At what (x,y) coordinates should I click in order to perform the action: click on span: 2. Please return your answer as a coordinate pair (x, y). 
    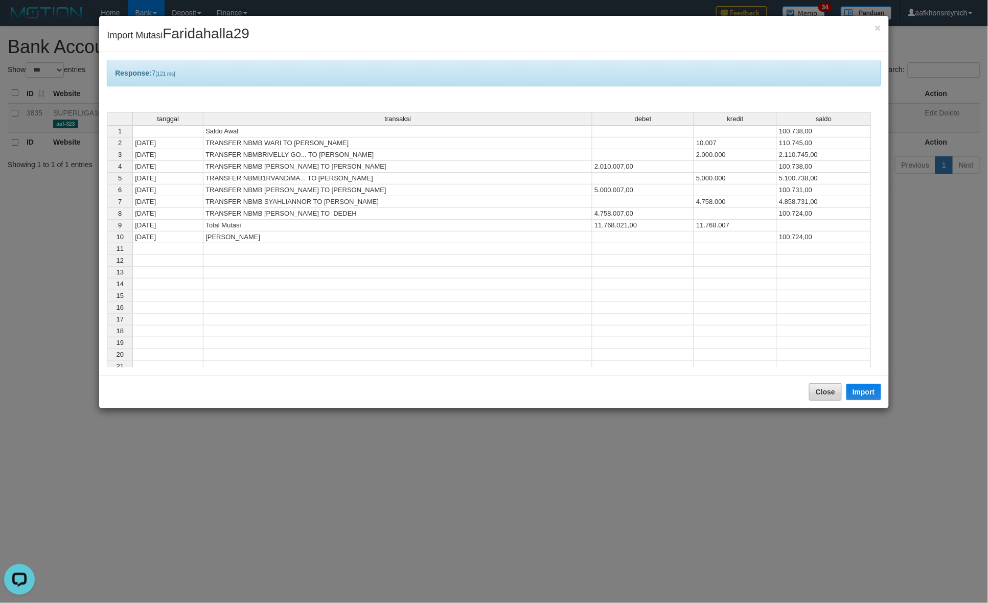
    Looking at the image, I should click on (120, 143).